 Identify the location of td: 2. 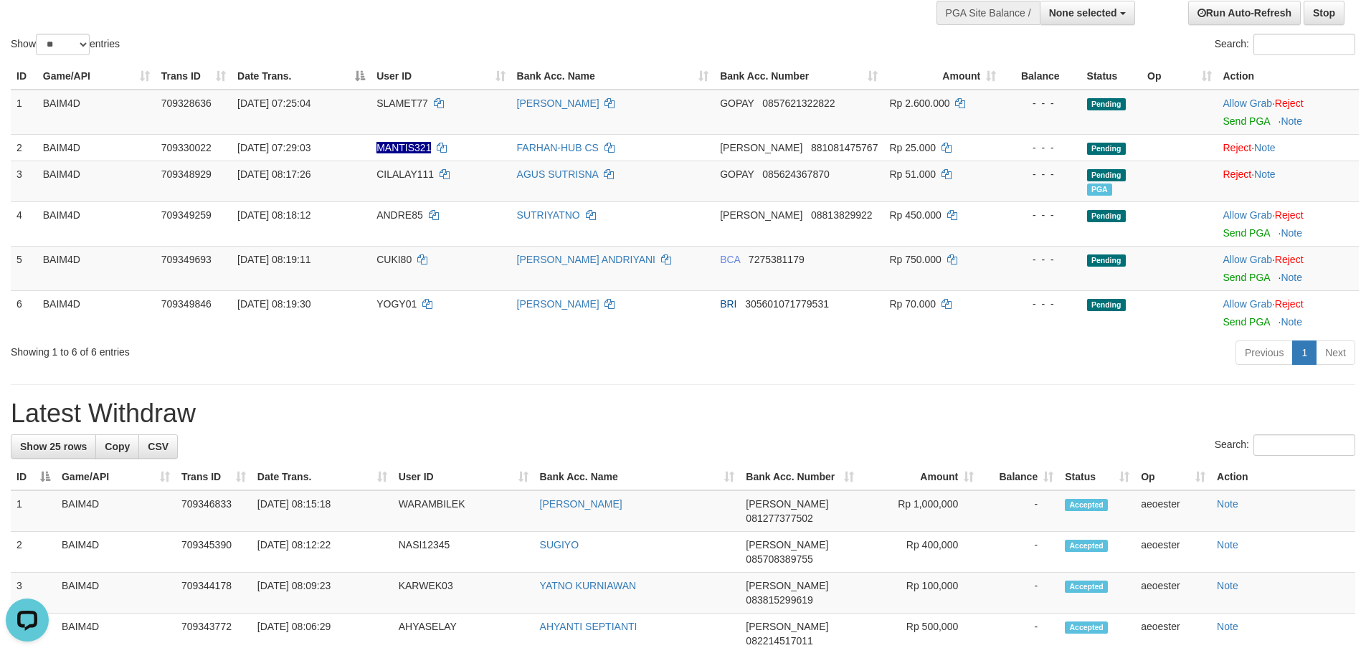
(24, 147).